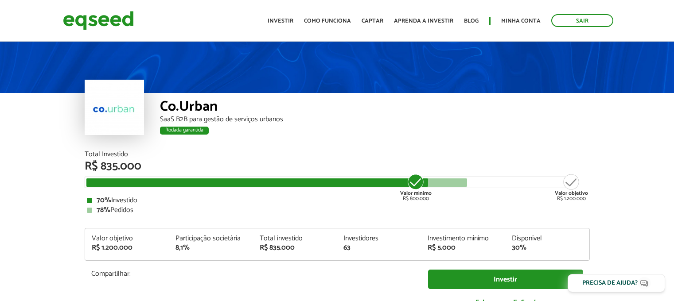 The width and height of the screenshot is (674, 301). I want to click on div: Investimento mínimo, so click(463, 239).